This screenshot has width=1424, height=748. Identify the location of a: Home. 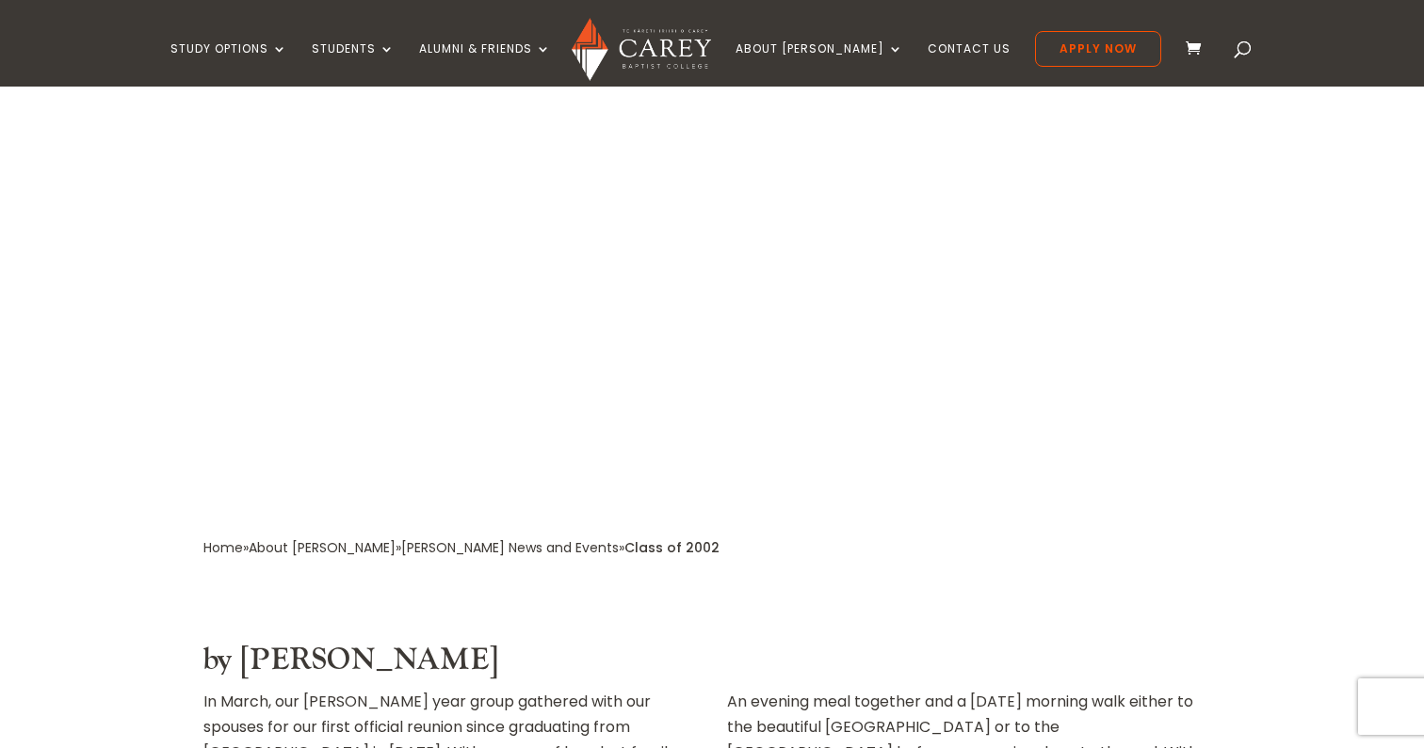
(223, 548).